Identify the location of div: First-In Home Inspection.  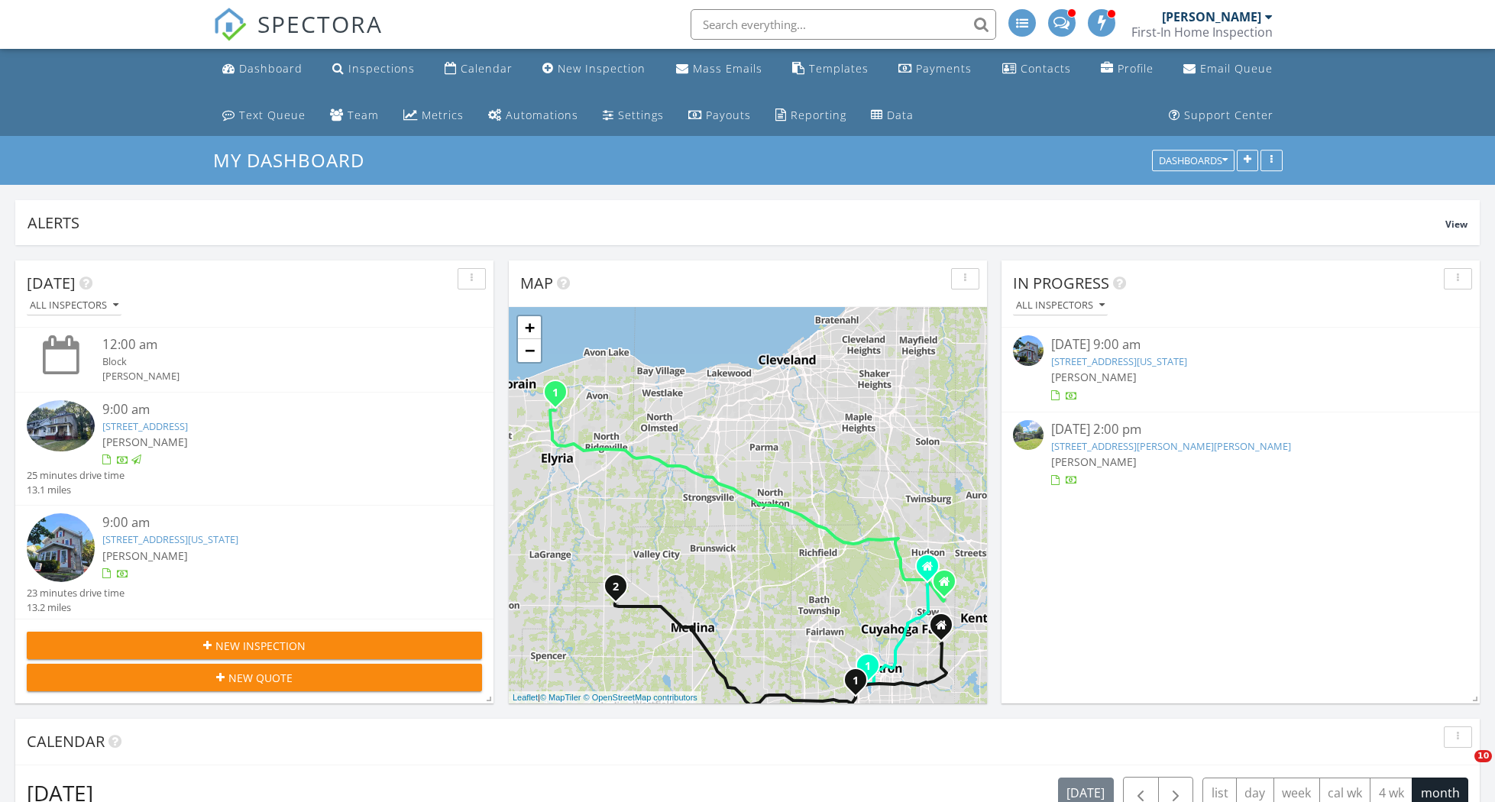
(1202, 32).